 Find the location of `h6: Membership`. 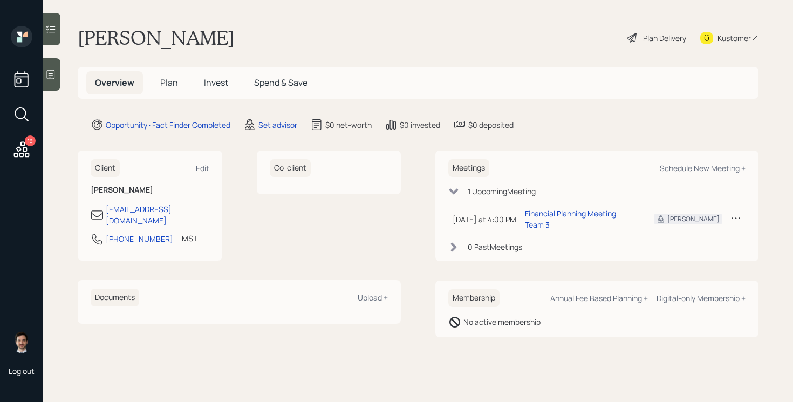

h6: Membership is located at coordinates (473, 298).